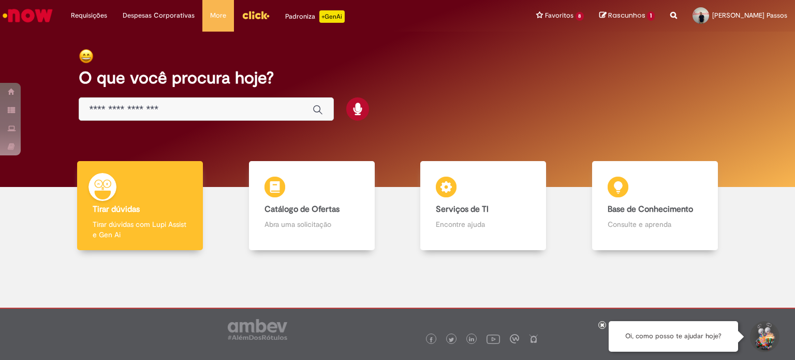 This screenshot has width=795, height=360. I want to click on a: Serviços de TI Encontre ajuda, so click(484, 206).